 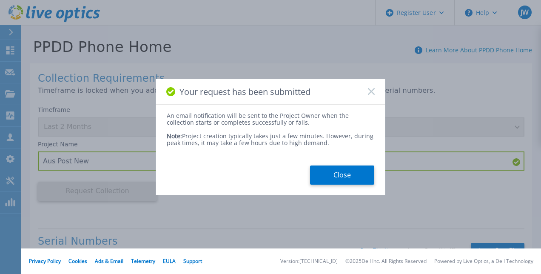 I want to click on a: Support, so click(x=193, y=261).